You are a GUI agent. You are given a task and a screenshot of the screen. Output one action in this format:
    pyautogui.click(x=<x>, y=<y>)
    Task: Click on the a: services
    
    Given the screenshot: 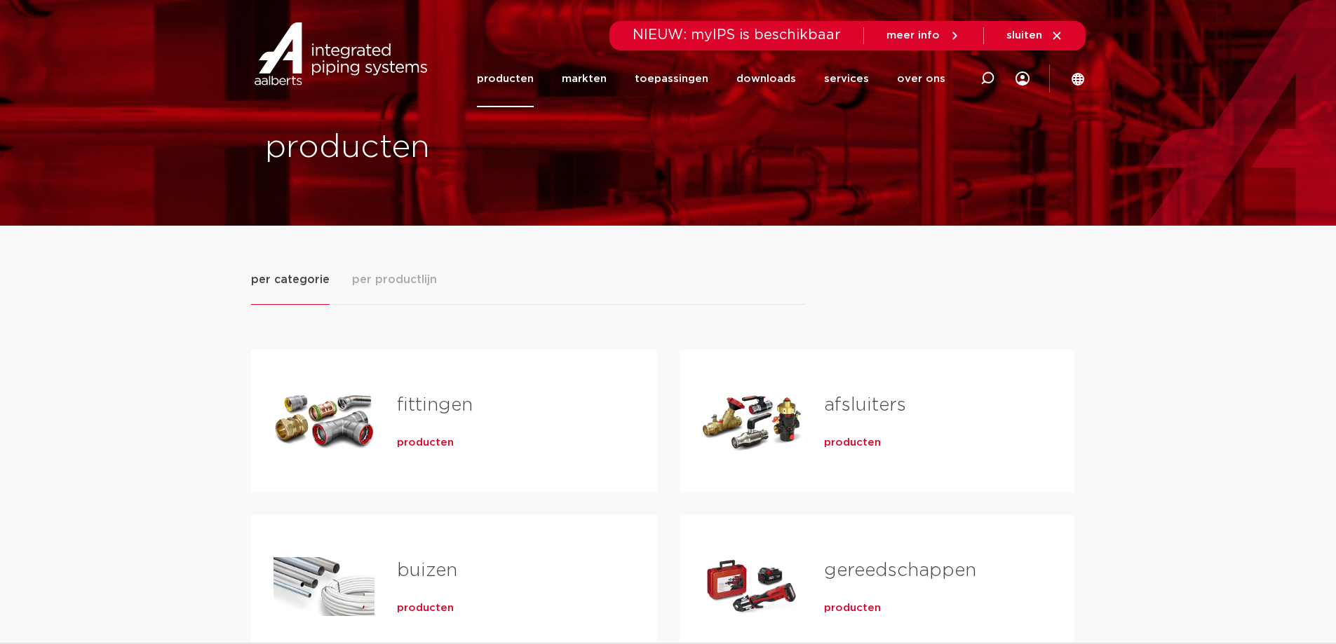 What is the action you would take?
    pyautogui.click(x=846, y=79)
    